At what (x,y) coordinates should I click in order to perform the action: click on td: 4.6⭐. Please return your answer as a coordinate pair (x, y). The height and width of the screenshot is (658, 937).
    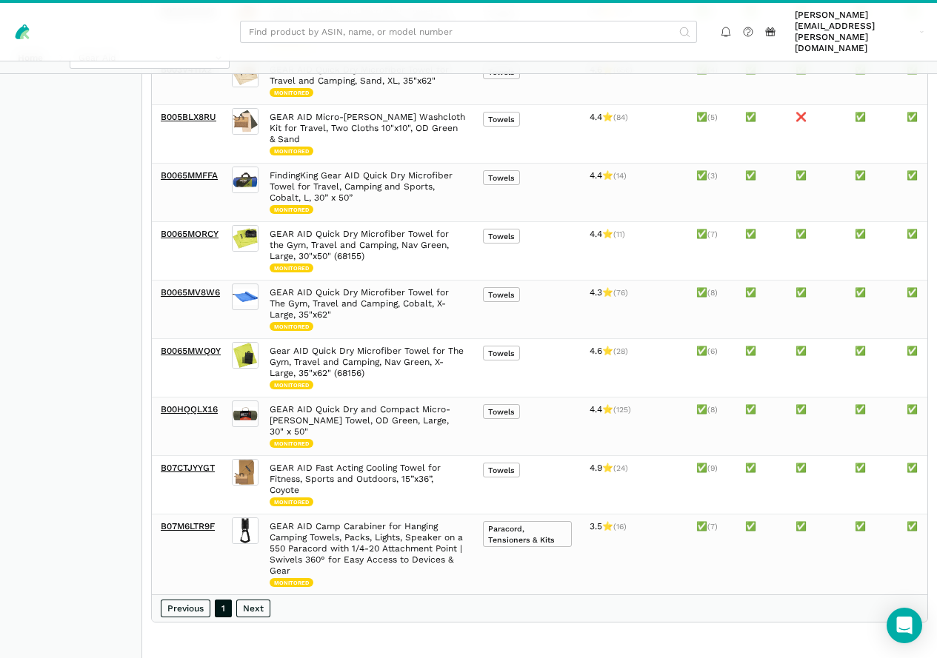
    Looking at the image, I should click on (634, 368).